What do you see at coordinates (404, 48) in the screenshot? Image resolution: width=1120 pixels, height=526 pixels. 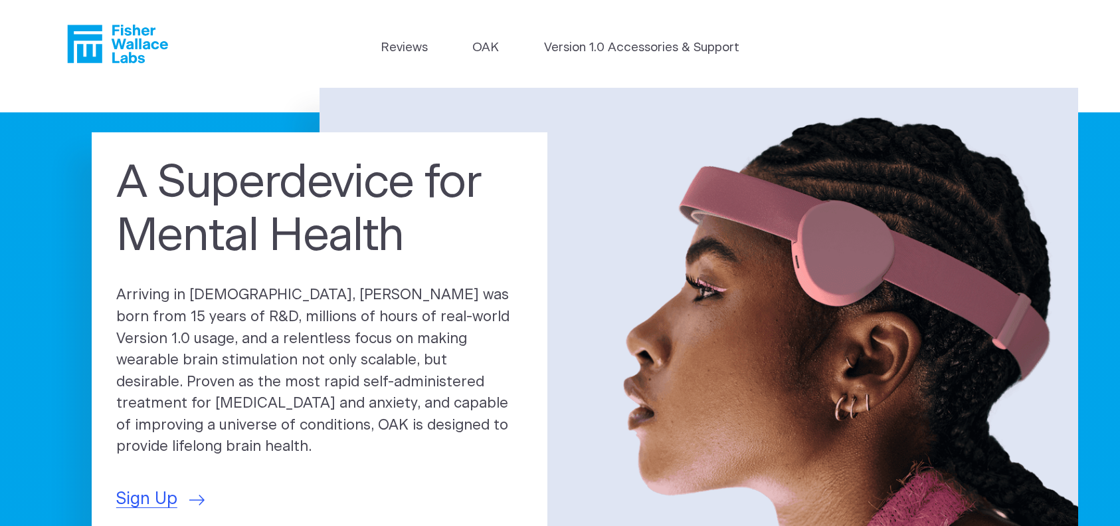 I see `a: Reviews` at bounding box center [404, 48].